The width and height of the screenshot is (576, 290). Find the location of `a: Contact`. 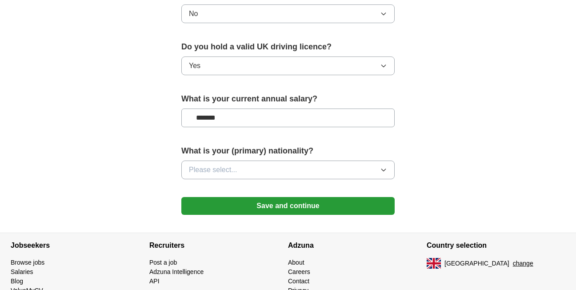

a: Contact is located at coordinates (299, 281).